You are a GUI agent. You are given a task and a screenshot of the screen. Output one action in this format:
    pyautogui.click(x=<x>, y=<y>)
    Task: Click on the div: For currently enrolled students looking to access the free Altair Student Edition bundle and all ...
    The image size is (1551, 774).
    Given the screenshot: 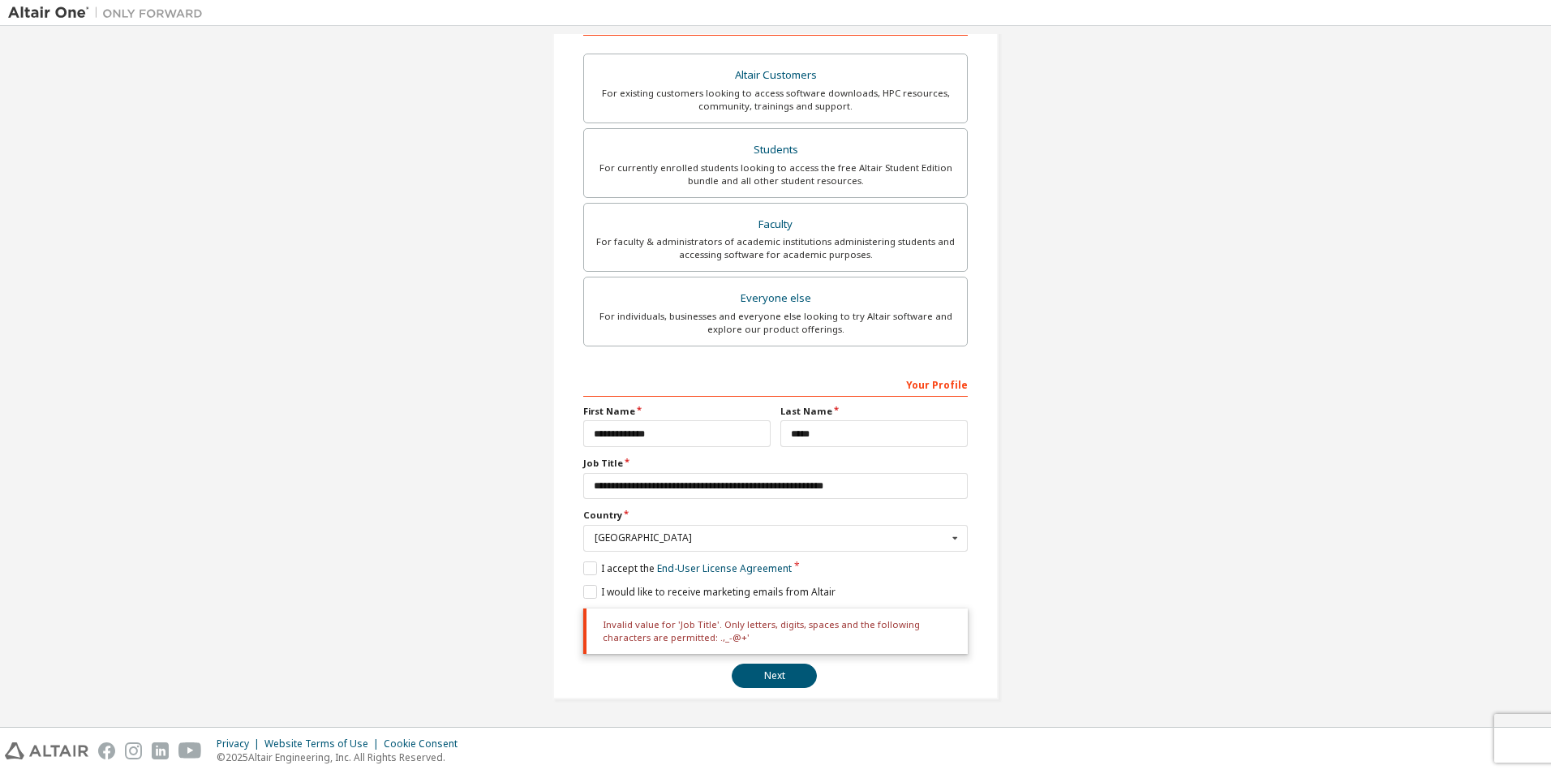 What is the action you would take?
    pyautogui.click(x=775, y=174)
    